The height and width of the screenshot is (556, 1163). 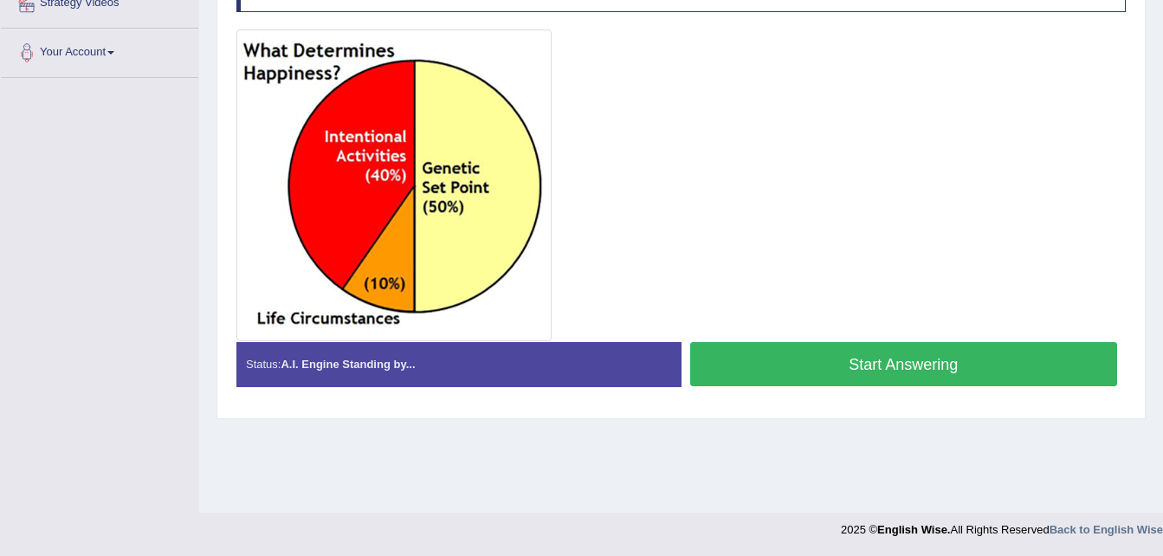 What do you see at coordinates (1106, 529) in the screenshot?
I see `strong: Back to English Wise` at bounding box center [1106, 529].